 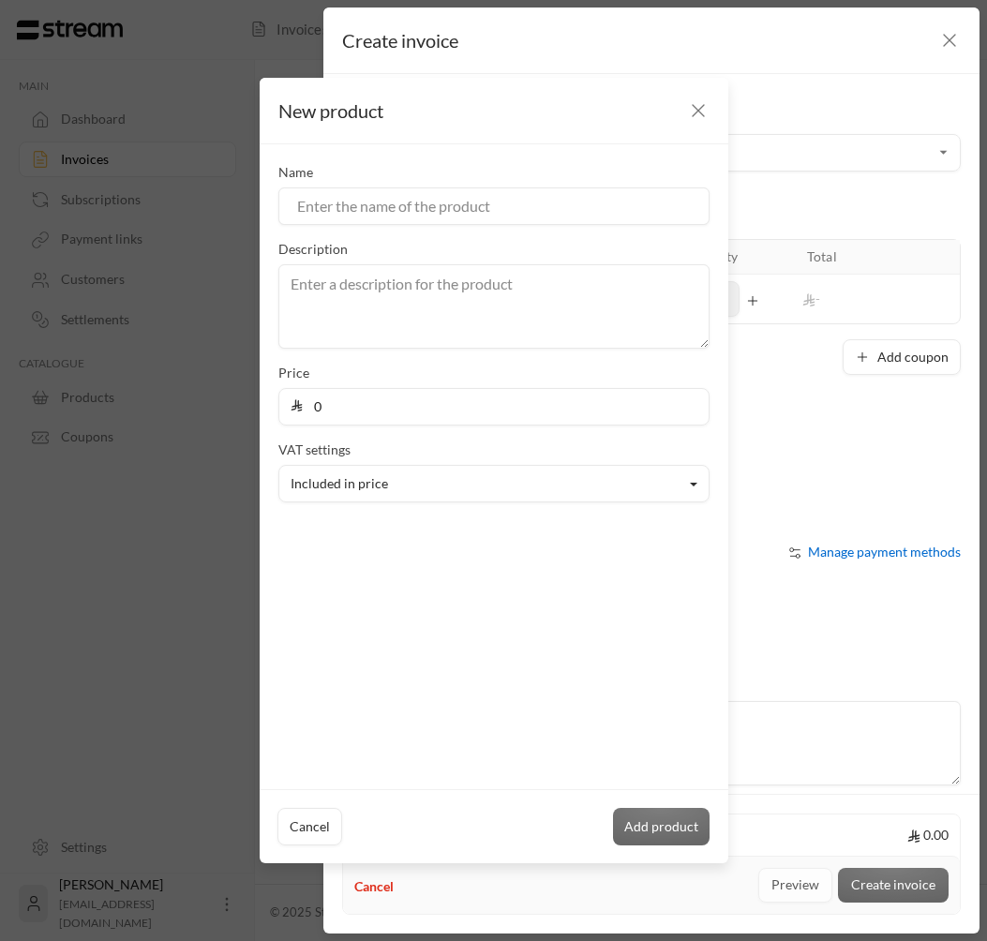 I want to click on button: Cancel, so click(x=309, y=827).